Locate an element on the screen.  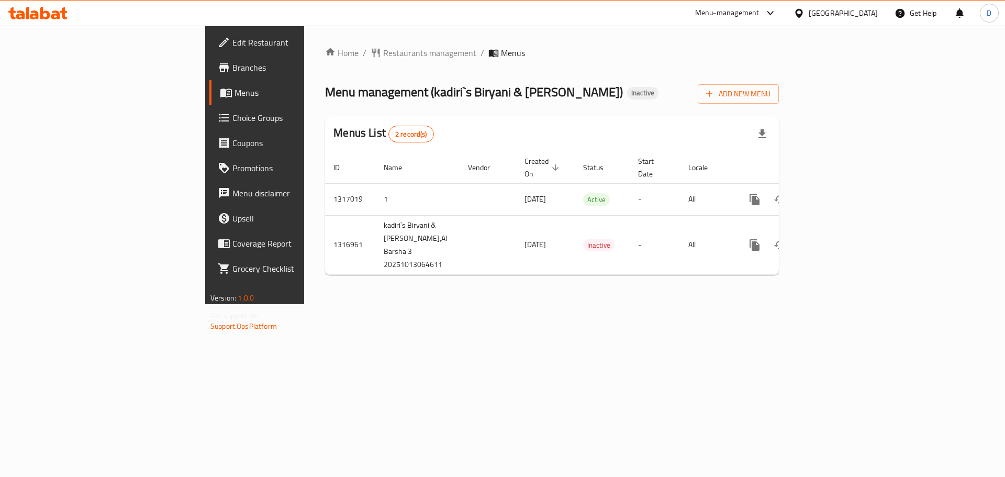
span: Start Date is located at coordinates (653, 167).